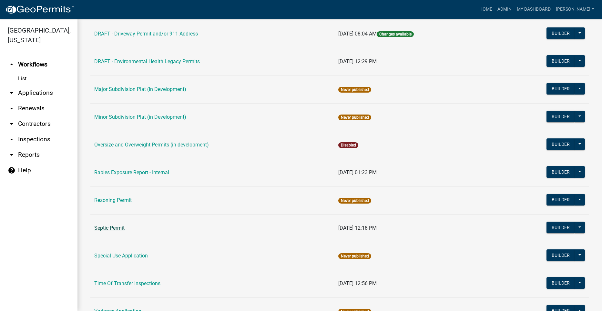  What do you see at coordinates (121, 256) in the screenshot?
I see `a: Special Use Application` at bounding box center [121, 256].